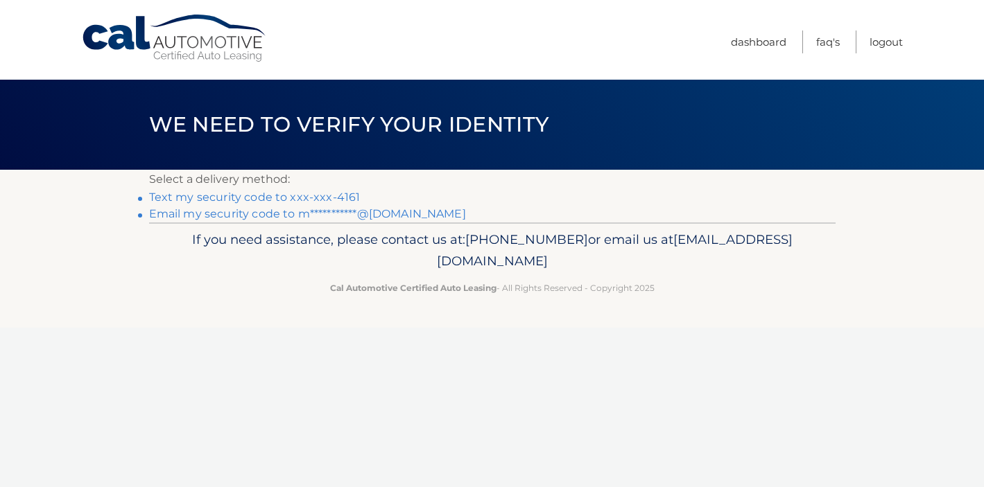 This screenshot has width=984, height=487. What do you see at coordinates (413, 288) in the screenshot?
I see `strong: Cal Automotive Certified Auto Leasing` at bounding box center [413, 288].